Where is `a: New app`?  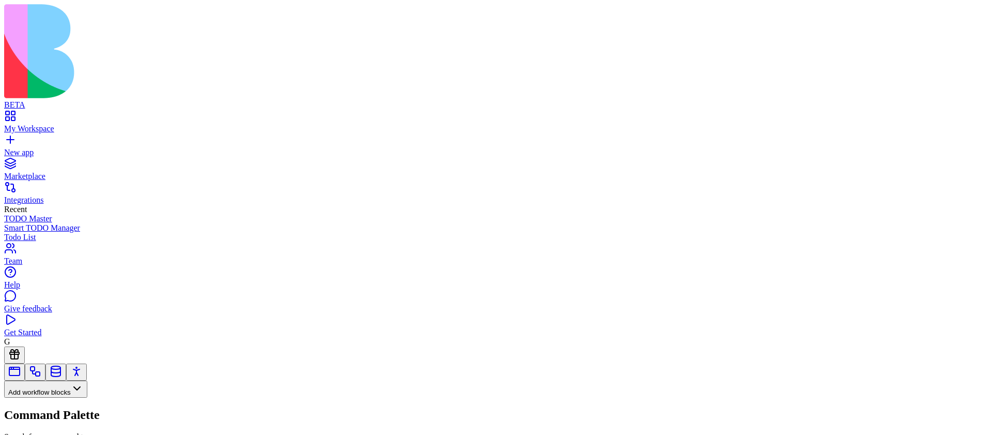
a: New app is located at coordinates (496, 148).